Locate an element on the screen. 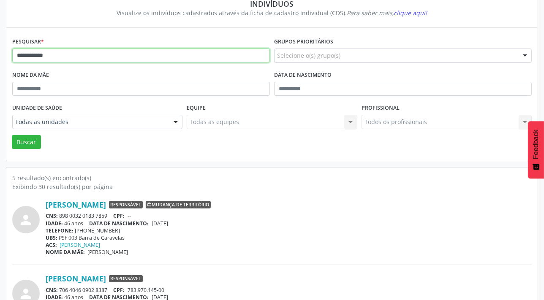 Image resolution: width=544 pixels, height=300 pixels. label: Data de nascimento is located at coordinates (303, 75).